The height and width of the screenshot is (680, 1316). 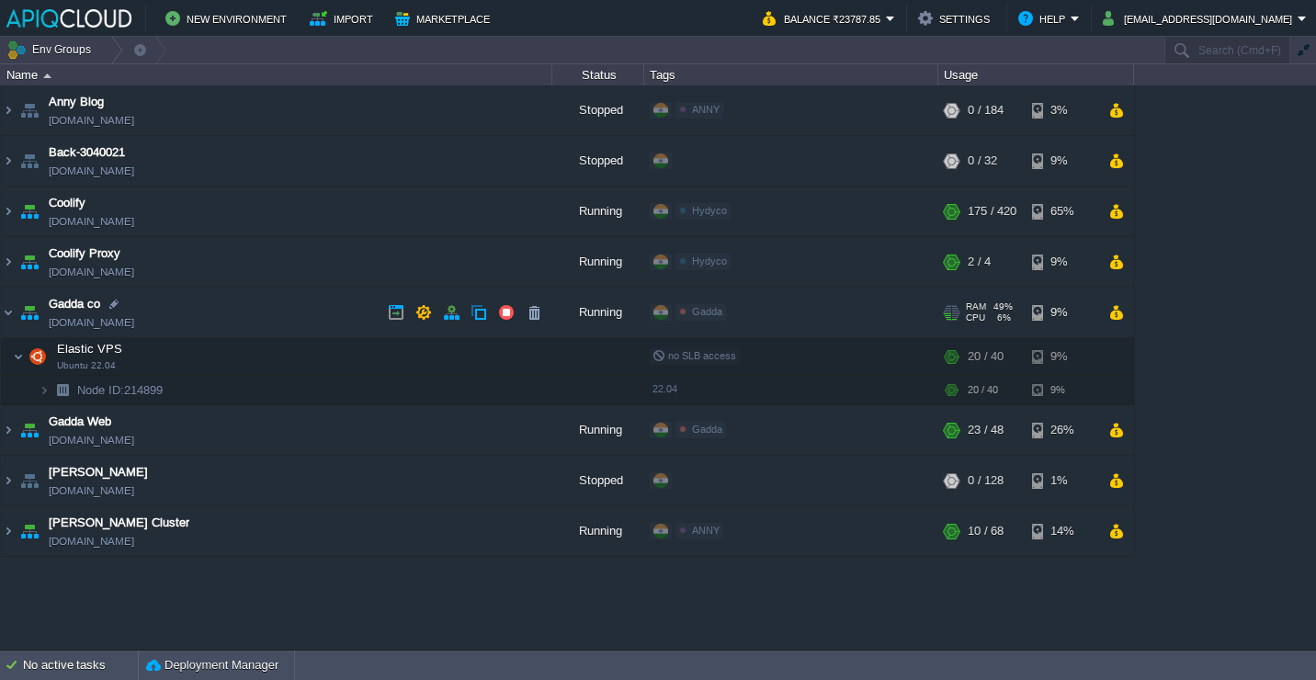 What do you see at coordinates (825, 18) in the screenshot?
I see `button: Balance ₹23787.85` at bounding box center [825, 18].